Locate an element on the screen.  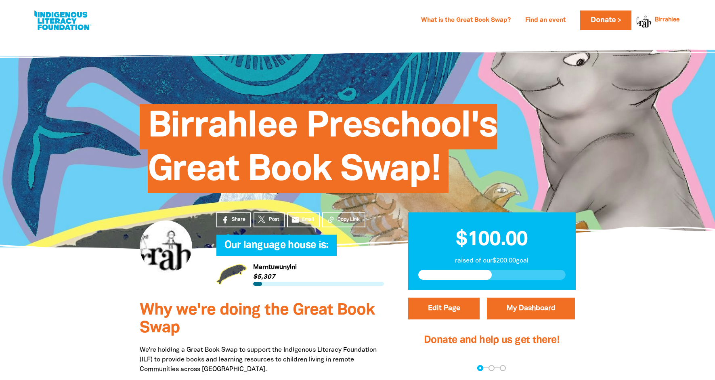
a: Find an event is located at coordinates (545, 21).